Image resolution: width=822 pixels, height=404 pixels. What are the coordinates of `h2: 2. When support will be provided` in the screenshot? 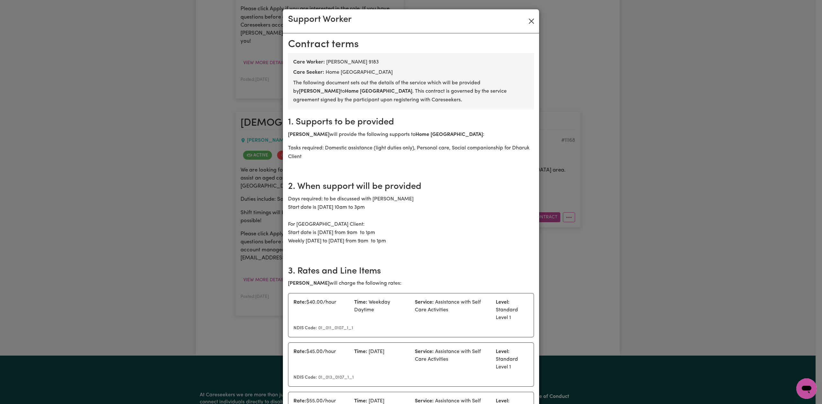 It's located at (411, 187).